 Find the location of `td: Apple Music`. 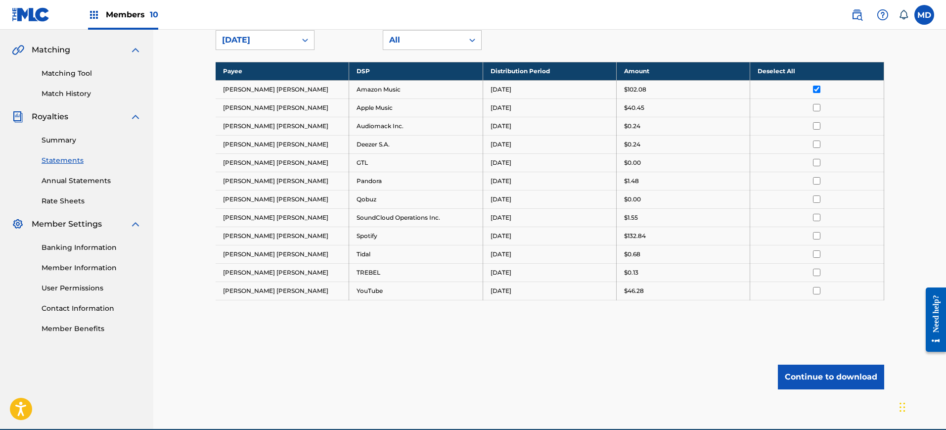

td: Apple Music is located at coordinates (416, 107).